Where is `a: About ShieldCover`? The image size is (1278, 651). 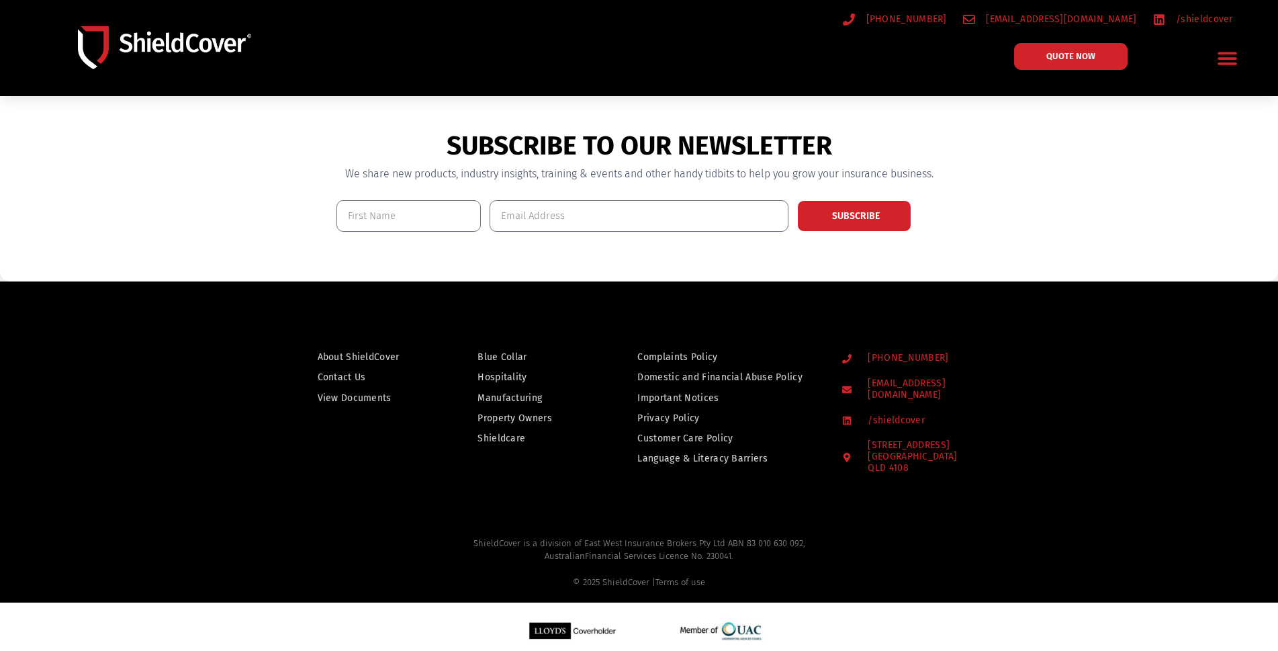 a: About ShieldCover is located at coordinates (369, 357).